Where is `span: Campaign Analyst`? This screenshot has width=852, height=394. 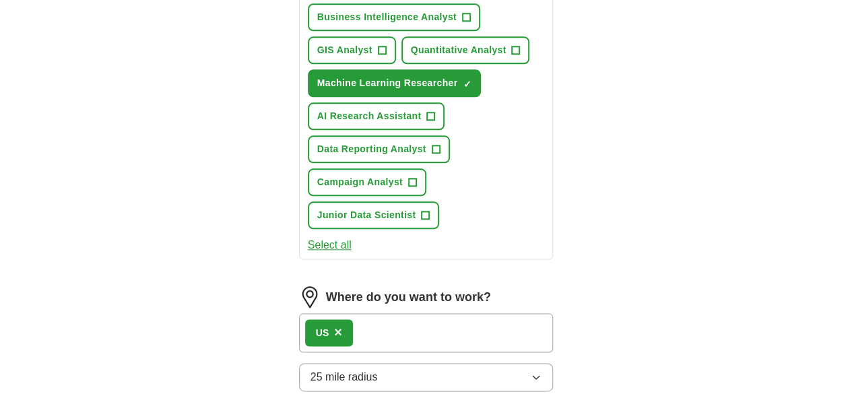
span: Campaign Analyst is located at coordinates (360, 182).